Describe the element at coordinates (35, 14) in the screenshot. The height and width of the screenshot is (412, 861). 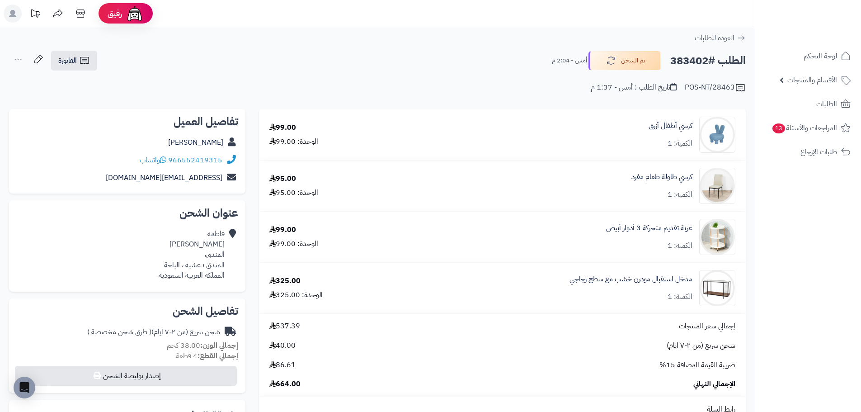
I see `a: تحديثات المنصة` at that location.